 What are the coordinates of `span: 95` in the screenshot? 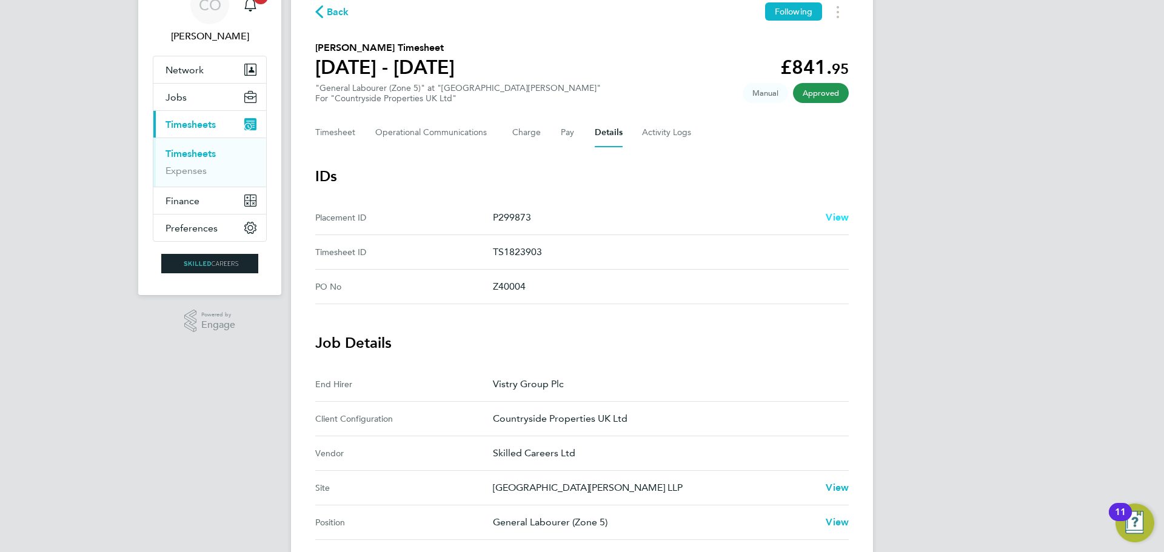 It's located at (841, 69).